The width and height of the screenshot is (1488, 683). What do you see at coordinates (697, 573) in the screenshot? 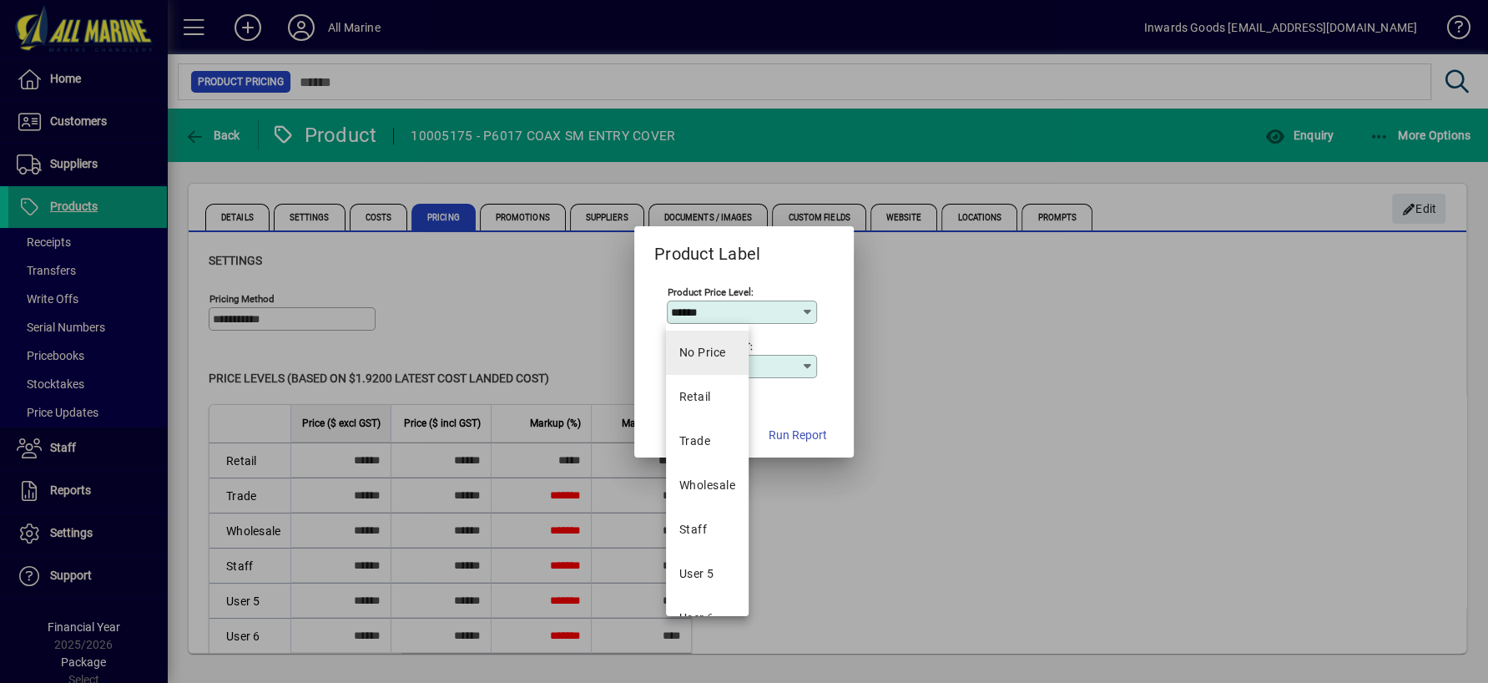
I see `div: User 5` at bounding box center [697, 573].